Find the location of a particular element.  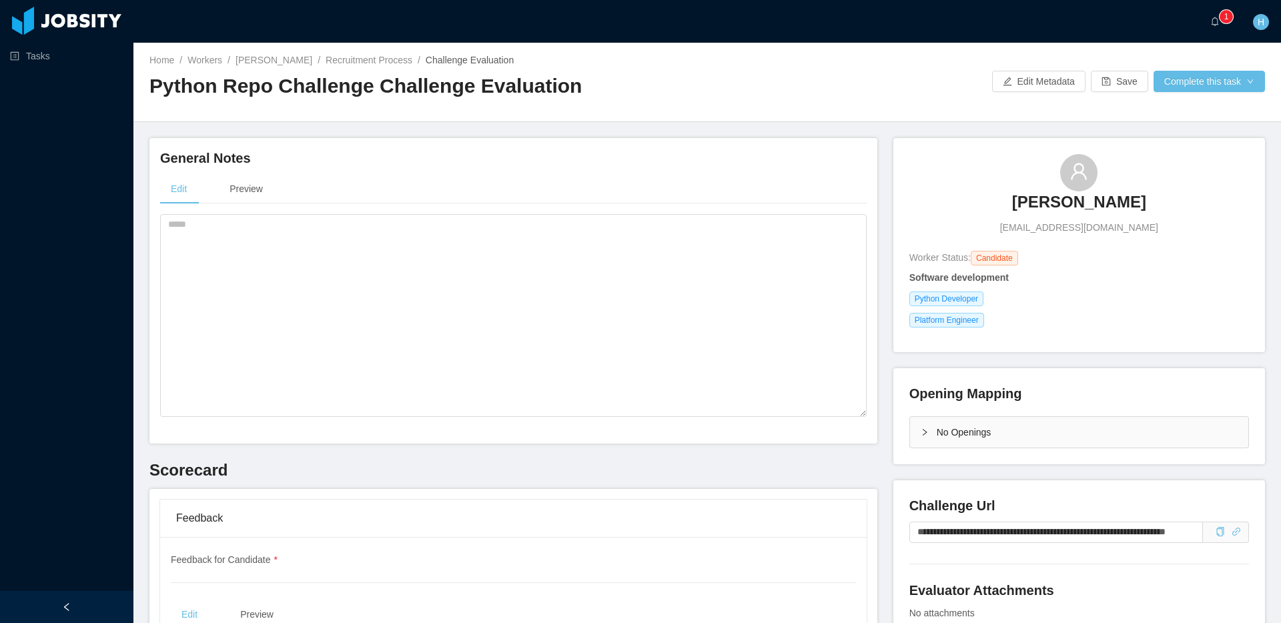

h3: Scorecard is located at coordinates (513, 470).